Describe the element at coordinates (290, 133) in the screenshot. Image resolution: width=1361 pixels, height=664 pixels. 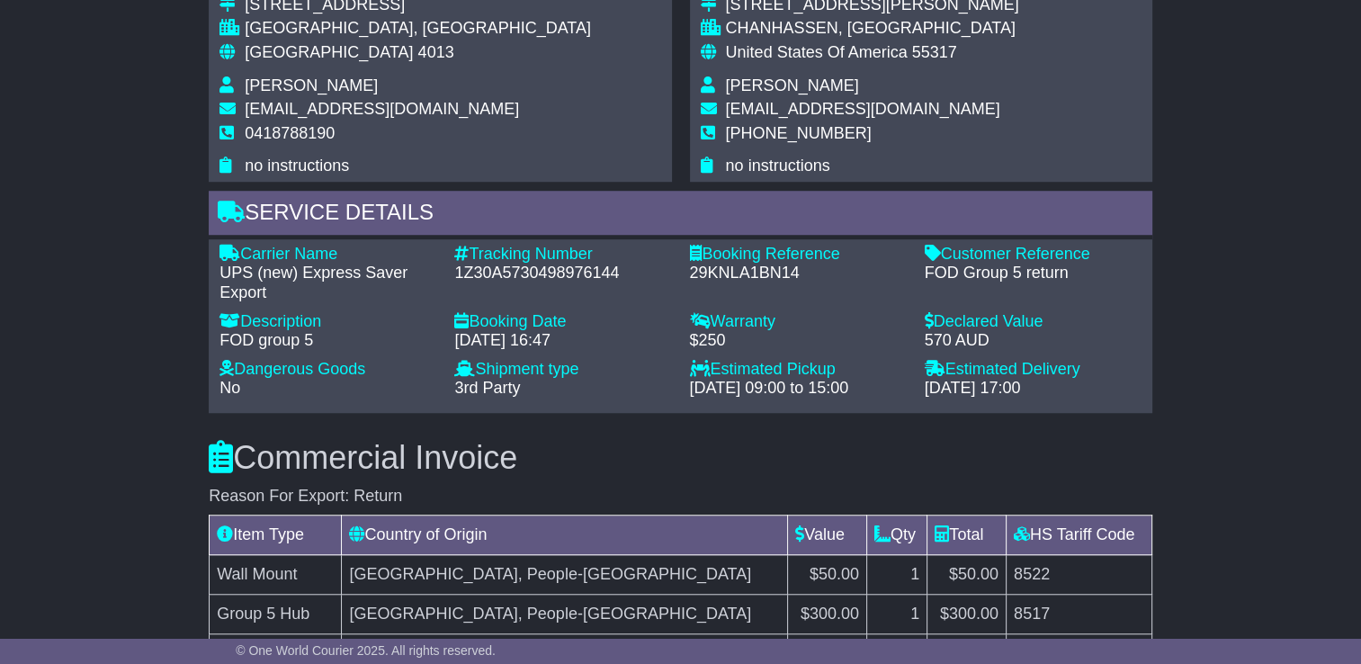
I see `span: 0418788190` at that location.